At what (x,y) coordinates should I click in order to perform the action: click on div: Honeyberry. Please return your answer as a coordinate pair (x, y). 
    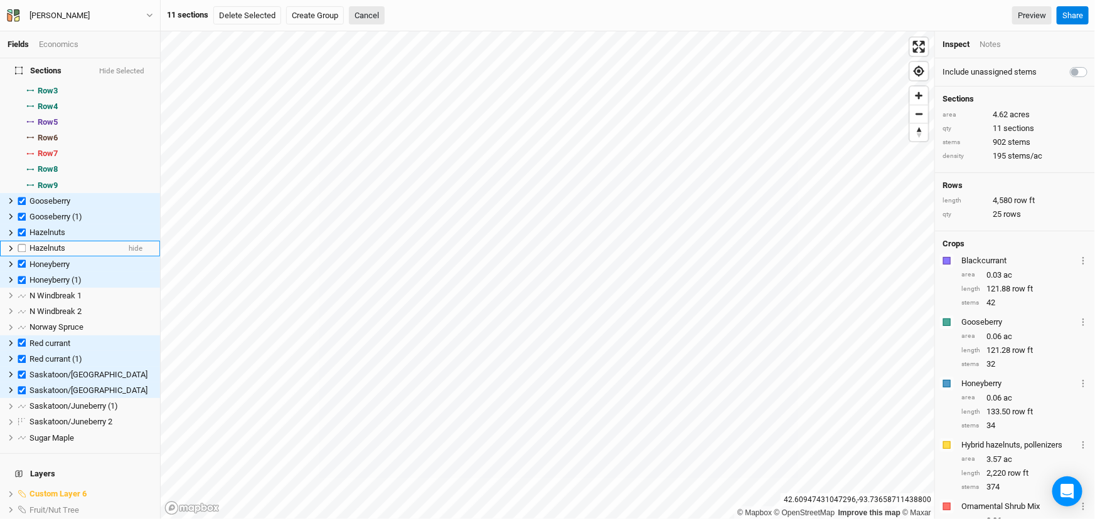
    Looking at the image, I should click on (1019, 384).